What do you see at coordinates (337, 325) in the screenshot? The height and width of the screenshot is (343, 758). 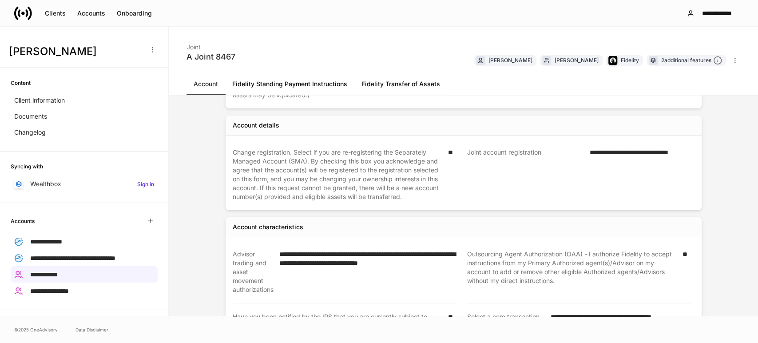 I see `div: Have you been notified by the IRS that you are currently subject to backup withholding because yo...` at bounding box center [337, 325].